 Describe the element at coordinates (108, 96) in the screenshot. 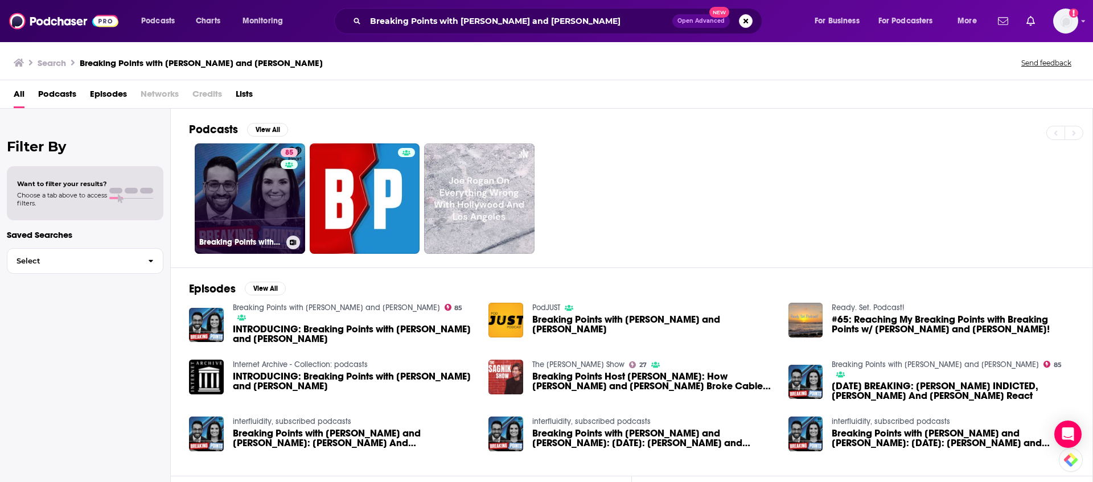

I see `a: Episodes` at that location.